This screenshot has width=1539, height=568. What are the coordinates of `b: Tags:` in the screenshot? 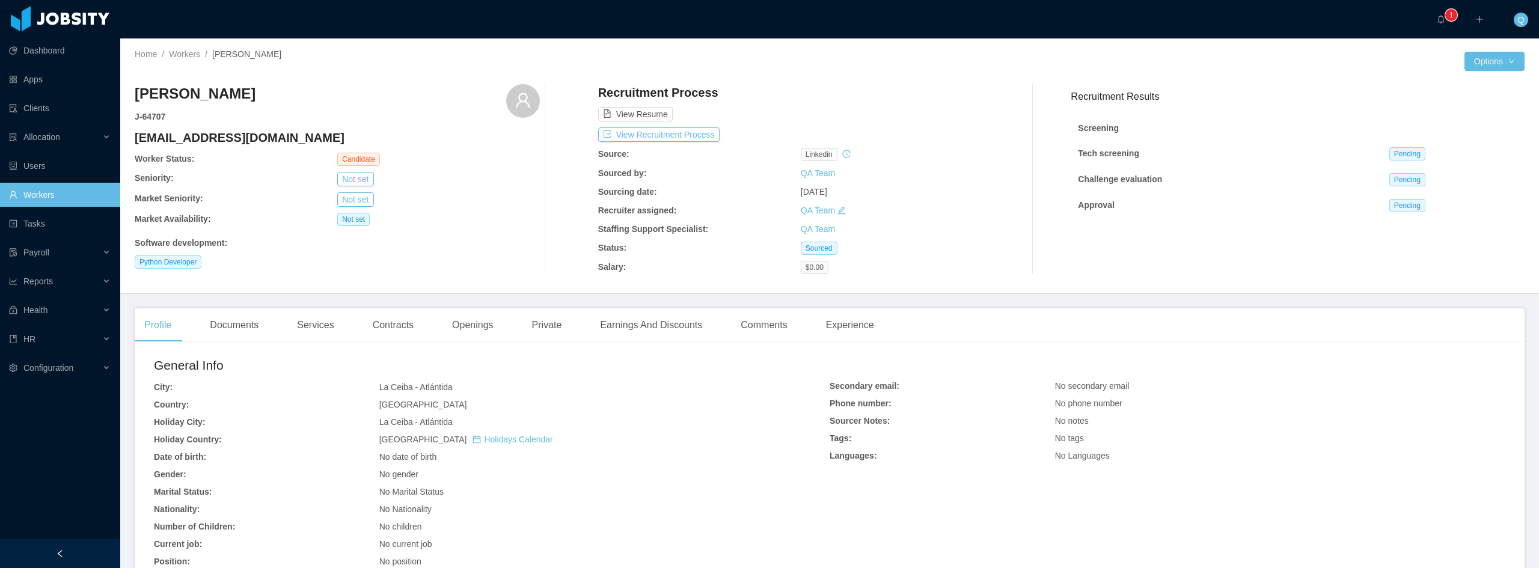 It's located at (841, 438).